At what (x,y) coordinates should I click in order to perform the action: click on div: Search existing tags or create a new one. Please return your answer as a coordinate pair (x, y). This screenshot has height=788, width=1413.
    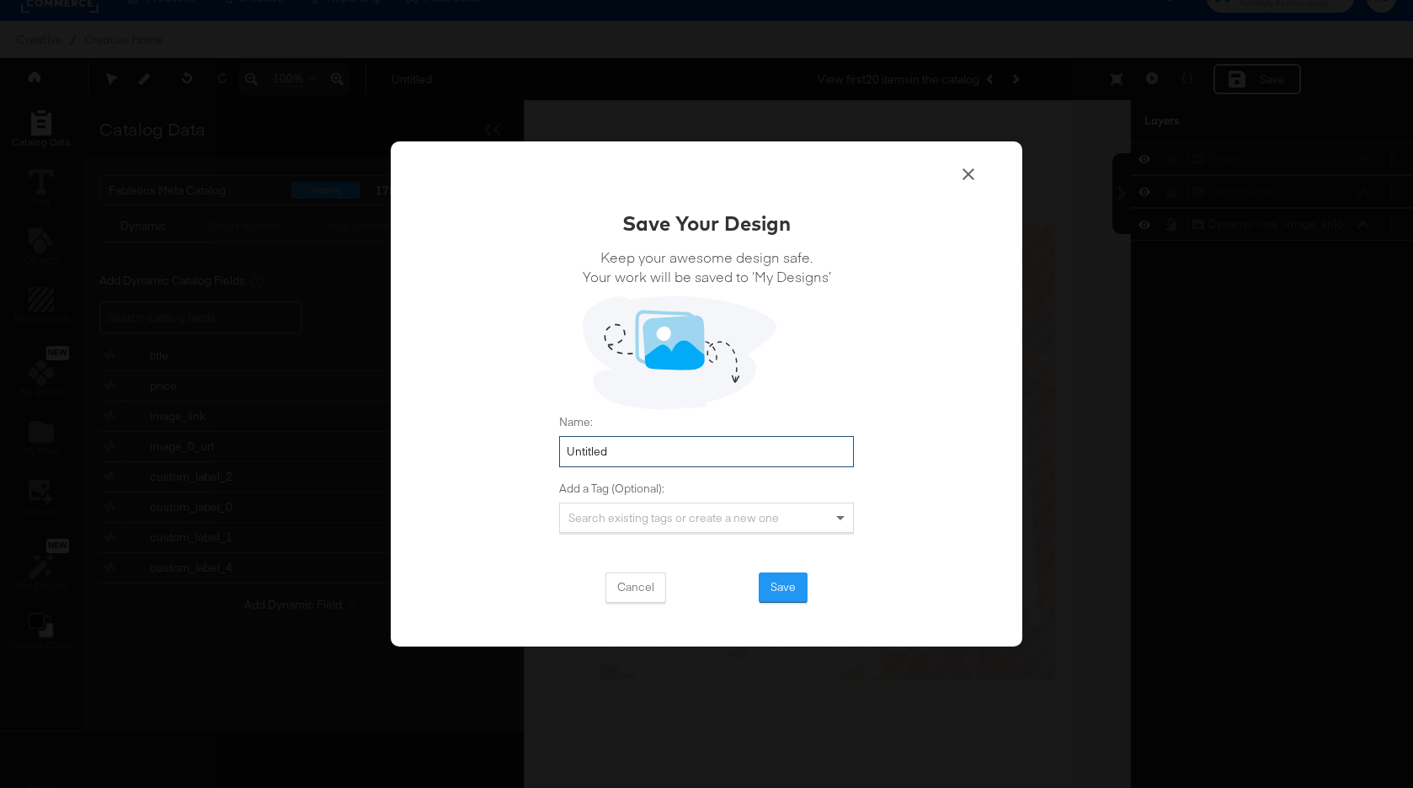
    Looking at the image, I should click on (707, 518).